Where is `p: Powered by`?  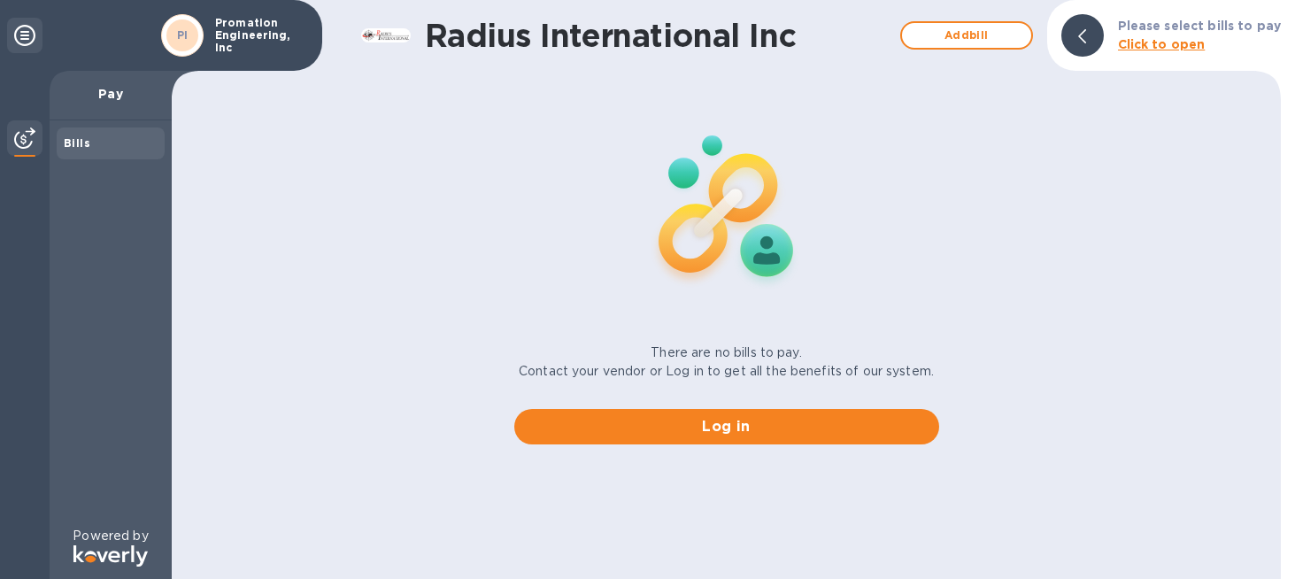
p: Powered by is located at coordinates (110, 536).